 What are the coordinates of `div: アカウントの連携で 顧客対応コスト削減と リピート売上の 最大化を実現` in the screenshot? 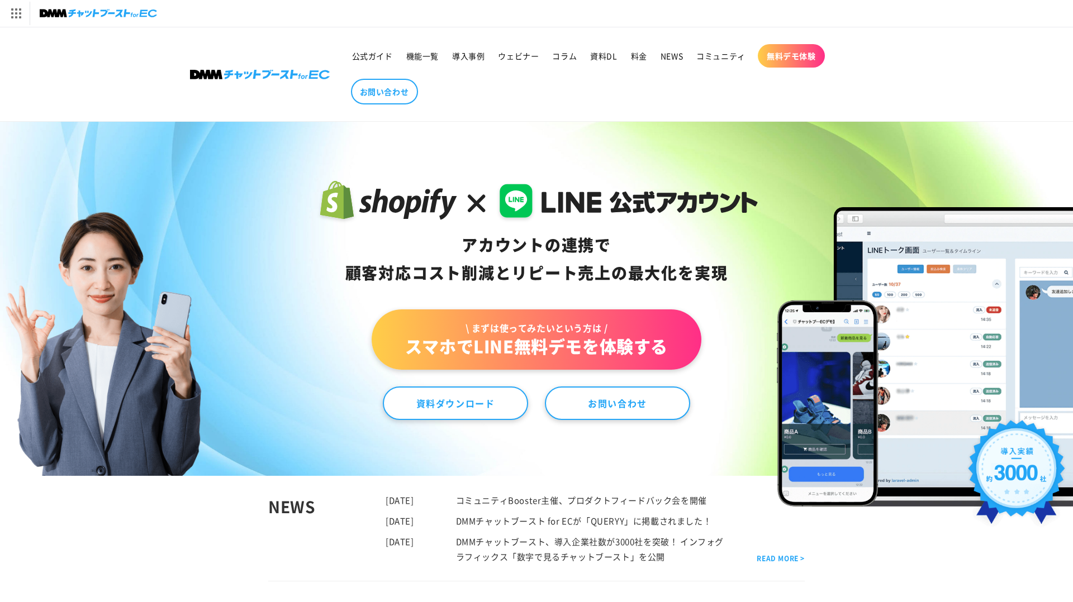 It's located at (536, 259).